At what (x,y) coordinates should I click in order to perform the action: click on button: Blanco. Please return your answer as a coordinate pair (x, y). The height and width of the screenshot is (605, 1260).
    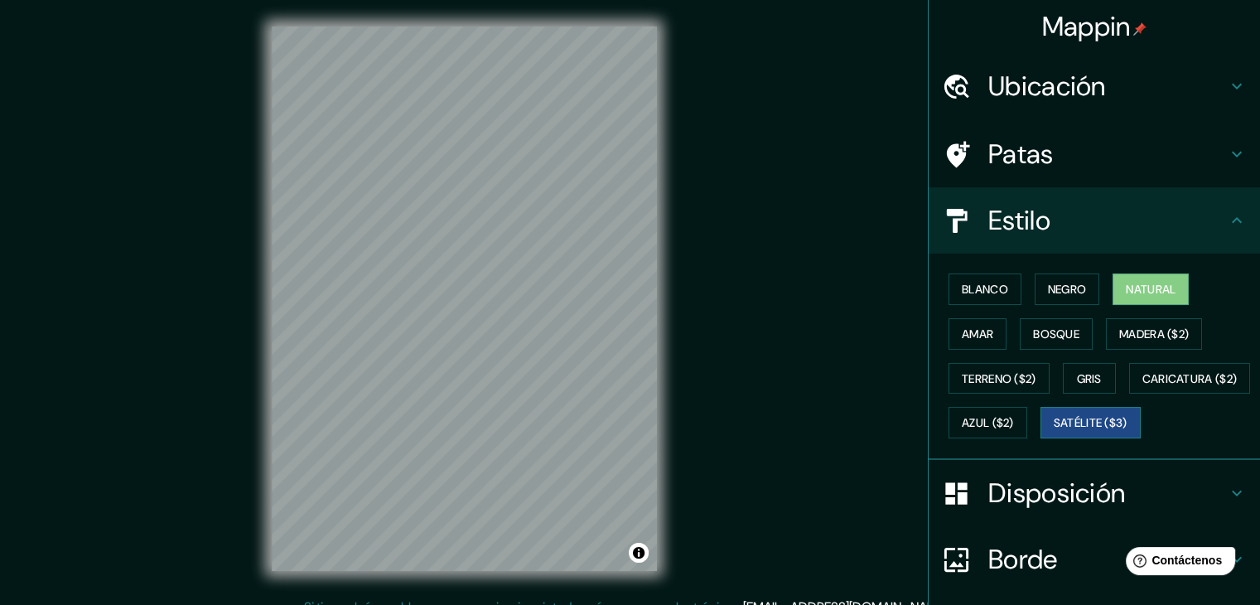
    Looking at the image, I should click on (985, 289).